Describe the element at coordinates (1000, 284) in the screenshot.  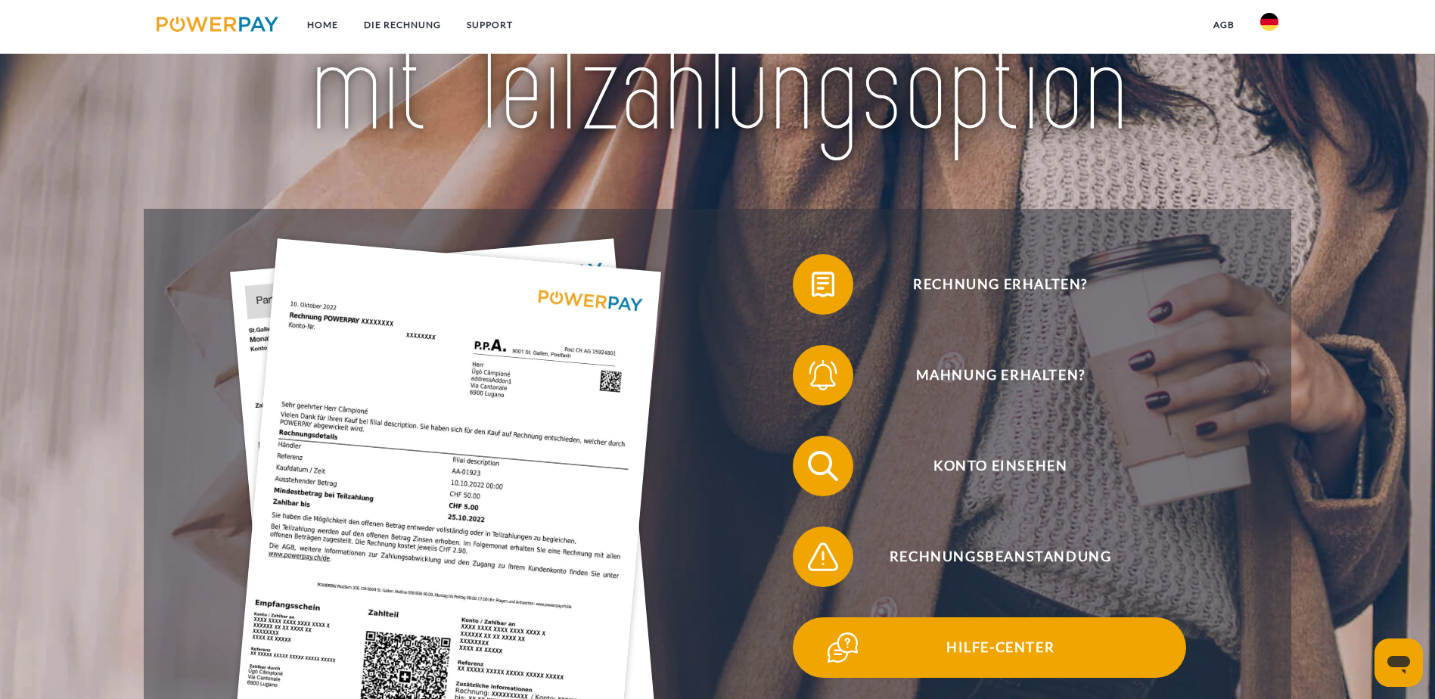
I see `span: Rechnung erhalten?` at that location.